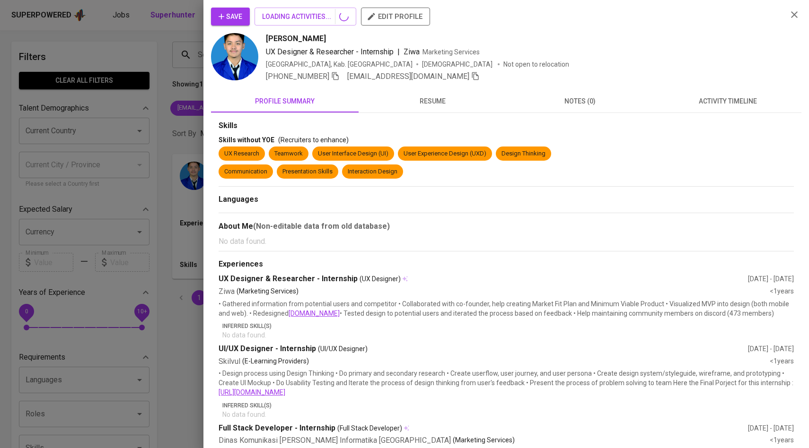 This screenshot has height=448, width=809. What do you see at coordinates (506, 264) in the screenshot?
I see `div: Experiences` at bounding box center [506, 264].